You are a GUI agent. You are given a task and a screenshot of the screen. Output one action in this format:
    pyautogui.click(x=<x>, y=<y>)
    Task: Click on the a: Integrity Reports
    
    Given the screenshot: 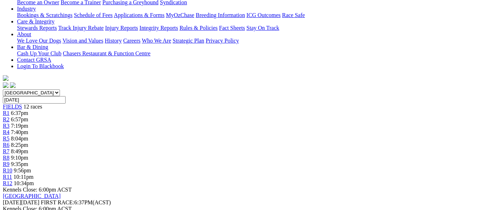 What is the action you would take?
    pyautogui.click(x=159, y=28)
    